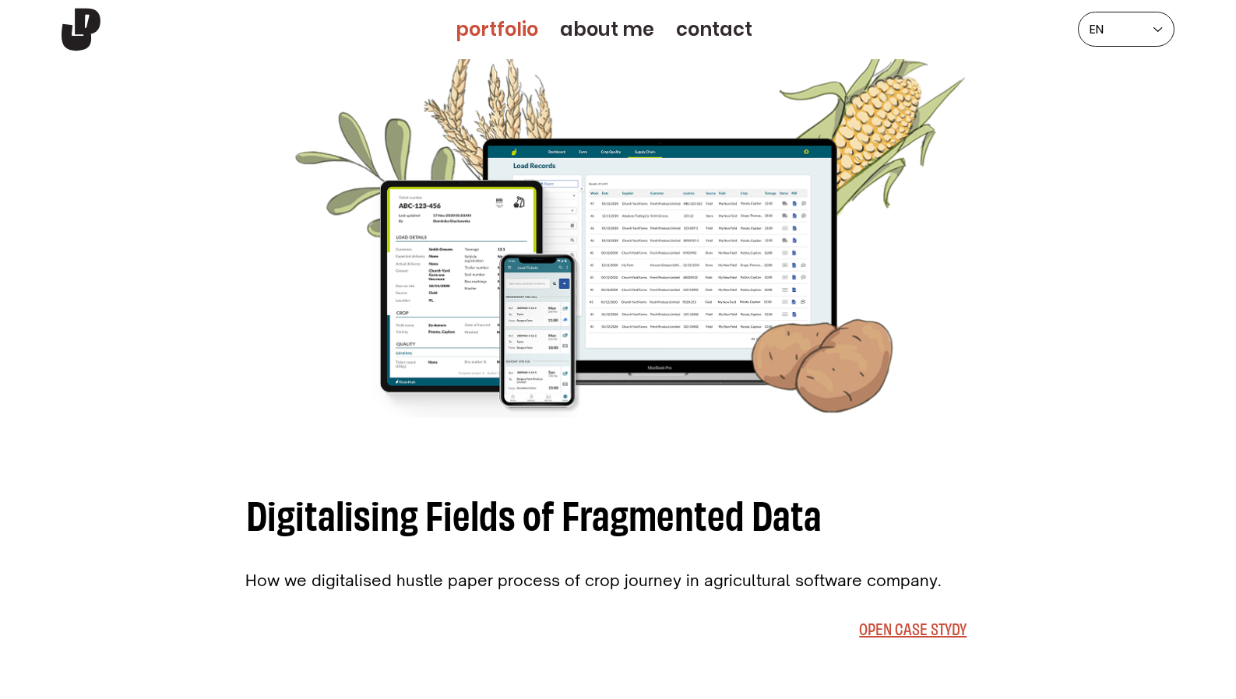 The height and width of the screenshot is (699, 1236). I want to click on nav: site navigation, so click(604, 30).